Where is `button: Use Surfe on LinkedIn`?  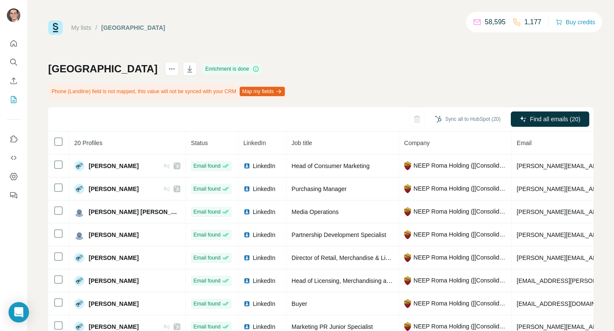 button: Use Surfe on LinkedIn is located at coordinates (14, 139).